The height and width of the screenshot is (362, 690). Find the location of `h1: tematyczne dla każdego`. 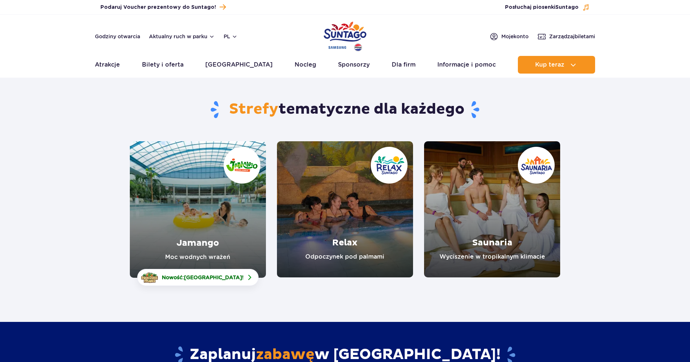

h1: tematyczne dla każdego is located at coordinates (345, 110).